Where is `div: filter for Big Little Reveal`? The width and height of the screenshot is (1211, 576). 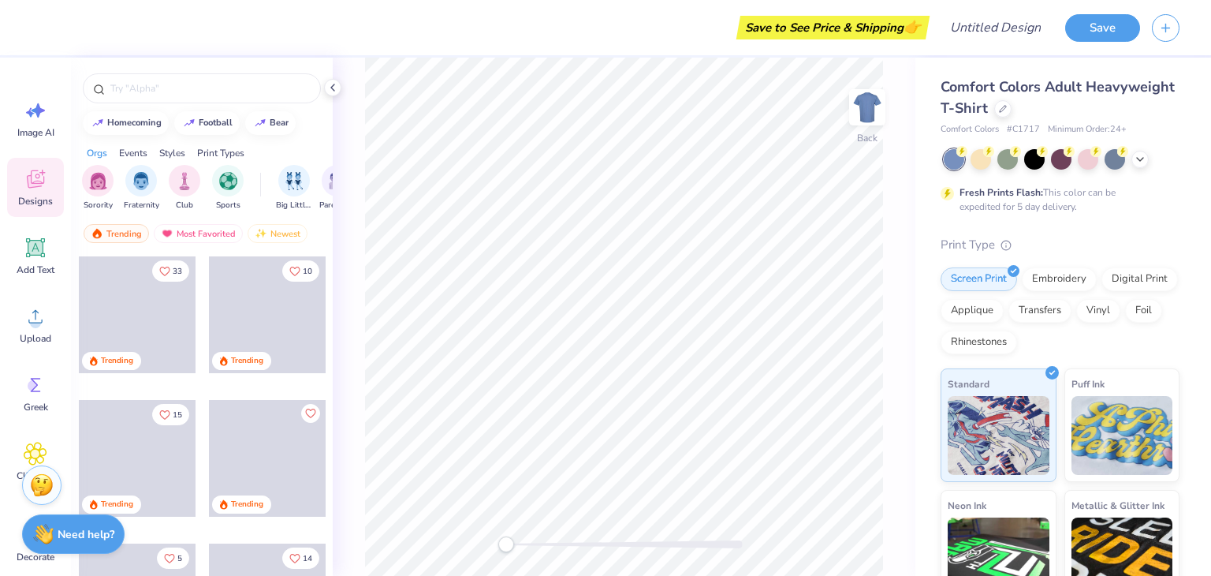 div: filter for Big Little Reveal is located at coordinates (294, 188).